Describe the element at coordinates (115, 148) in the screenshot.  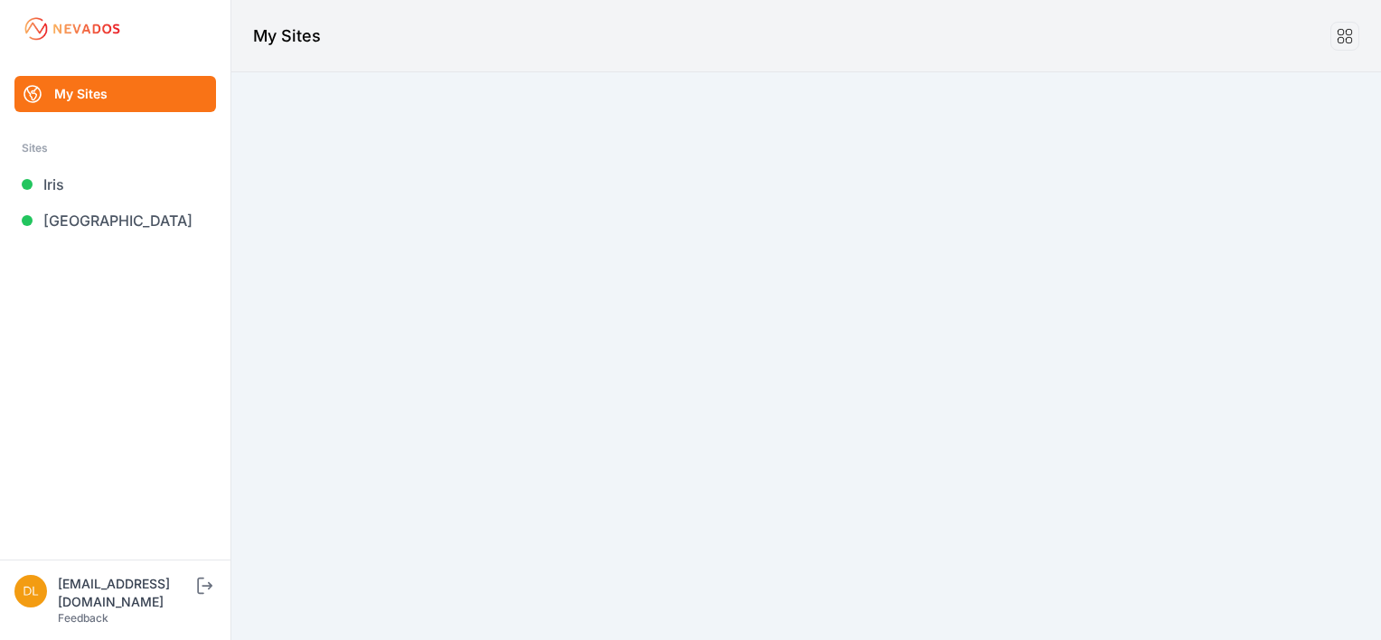
I see `div: Sites` at that location.